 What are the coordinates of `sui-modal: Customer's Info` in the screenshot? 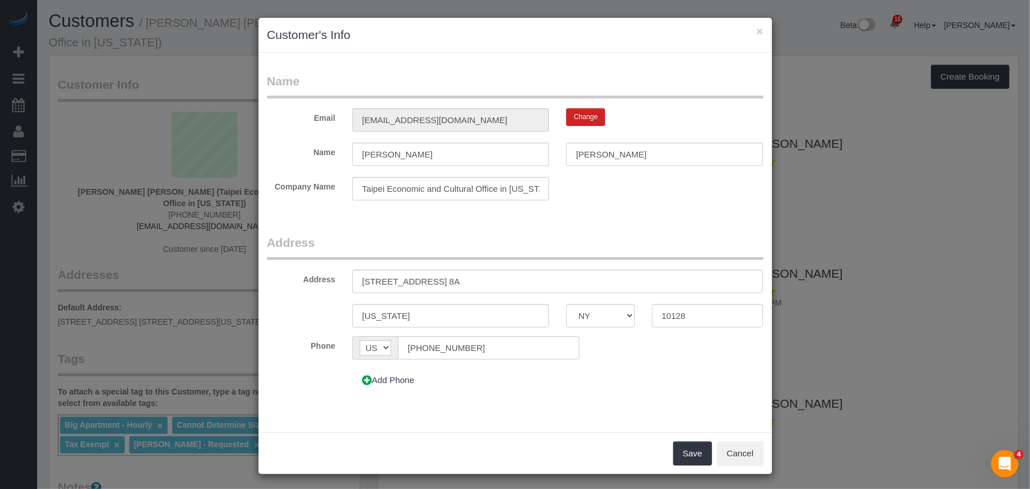 It's located at (515, 245).